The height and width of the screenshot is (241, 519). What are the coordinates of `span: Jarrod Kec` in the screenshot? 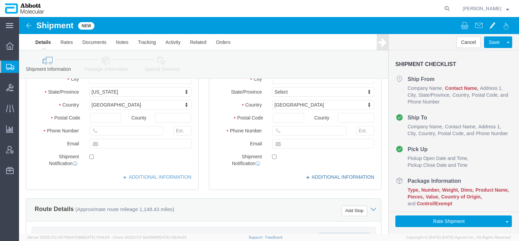 It's located at (482, 8).